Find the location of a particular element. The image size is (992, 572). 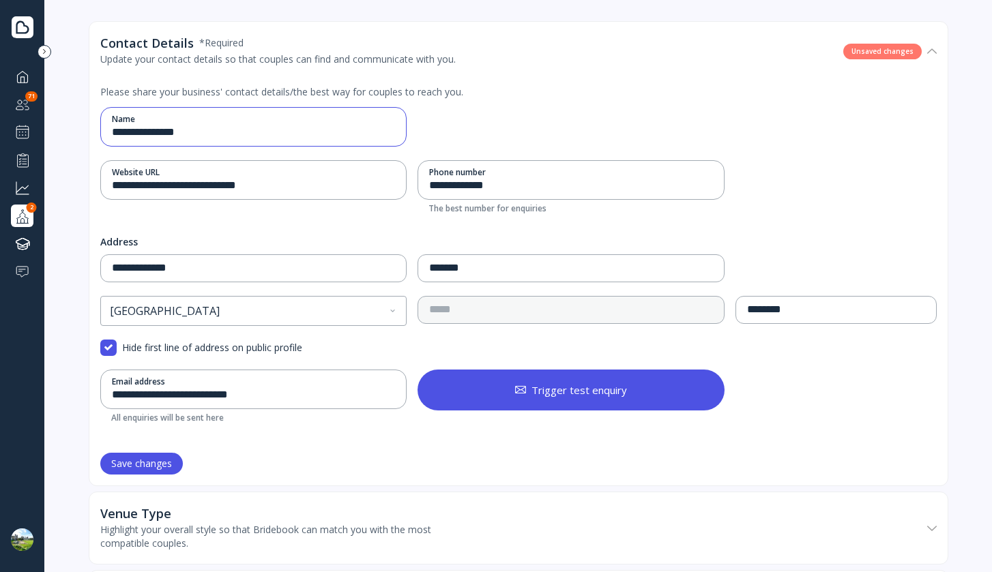

a: Help & support is located at coordinates (22, 271).